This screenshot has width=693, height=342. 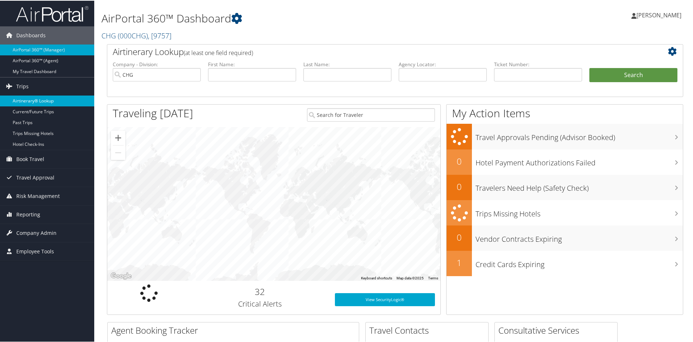 I want to click on span: Risk Management, so click(x=38, y=196).